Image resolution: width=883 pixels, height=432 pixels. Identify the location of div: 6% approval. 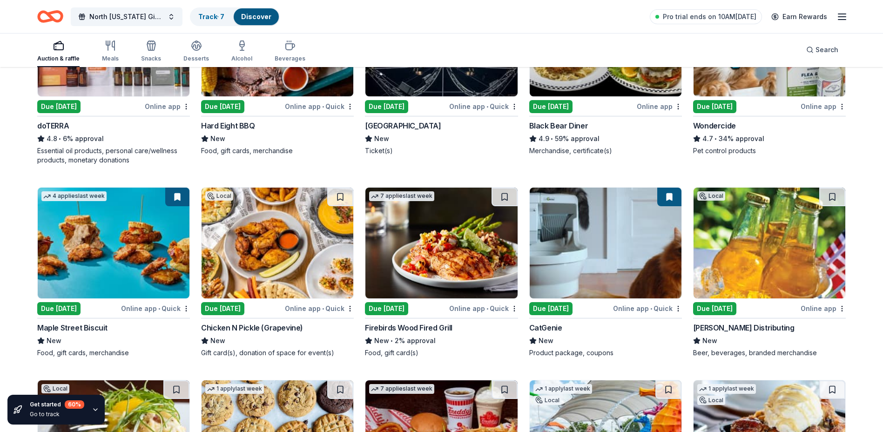
(114, 139).